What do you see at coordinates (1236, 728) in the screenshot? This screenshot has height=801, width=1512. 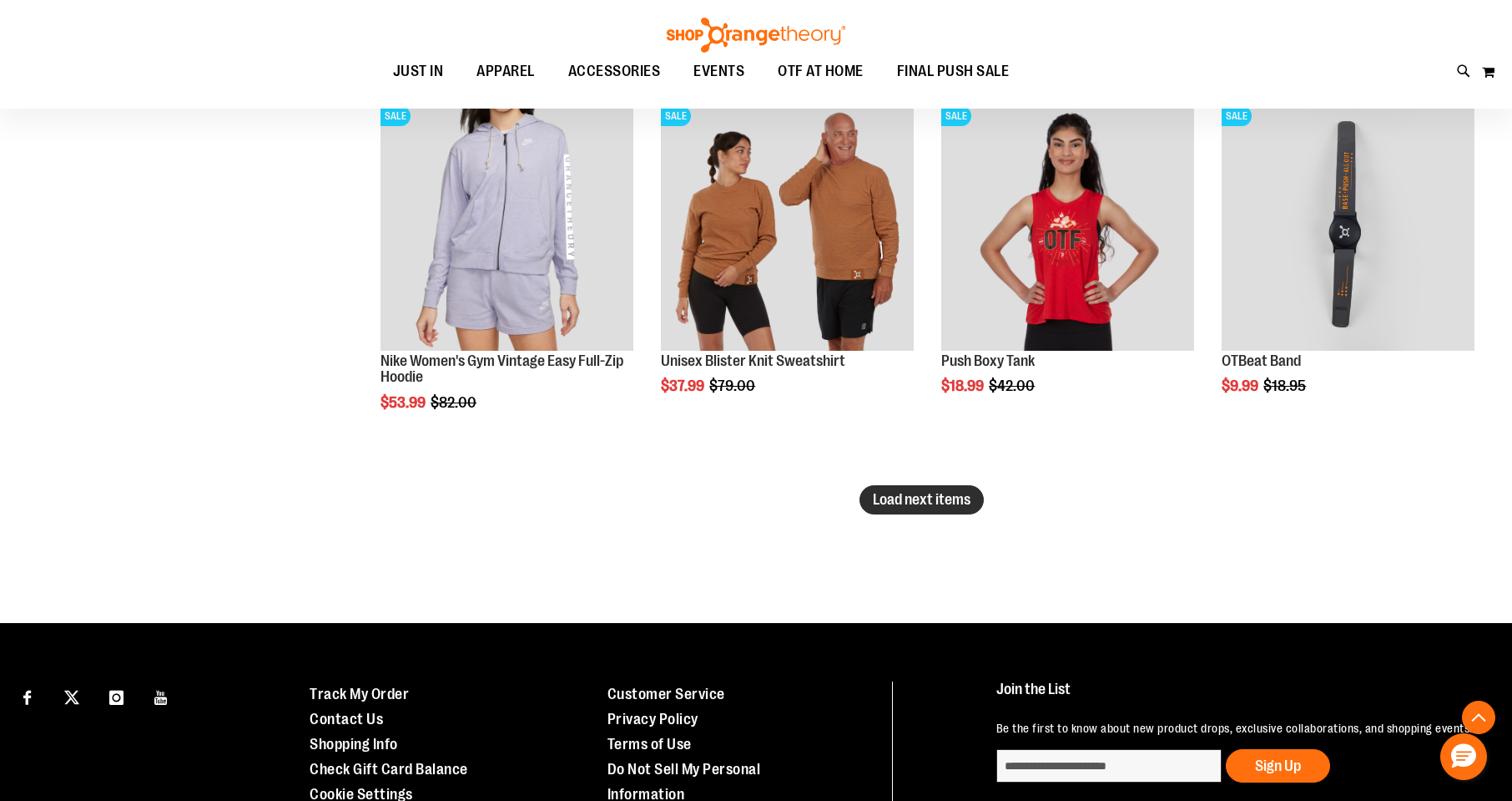 I see `p: Be the first to know about new product drops, exclusive collaborations, and shopping events!` at bounding box center [1236, 728].